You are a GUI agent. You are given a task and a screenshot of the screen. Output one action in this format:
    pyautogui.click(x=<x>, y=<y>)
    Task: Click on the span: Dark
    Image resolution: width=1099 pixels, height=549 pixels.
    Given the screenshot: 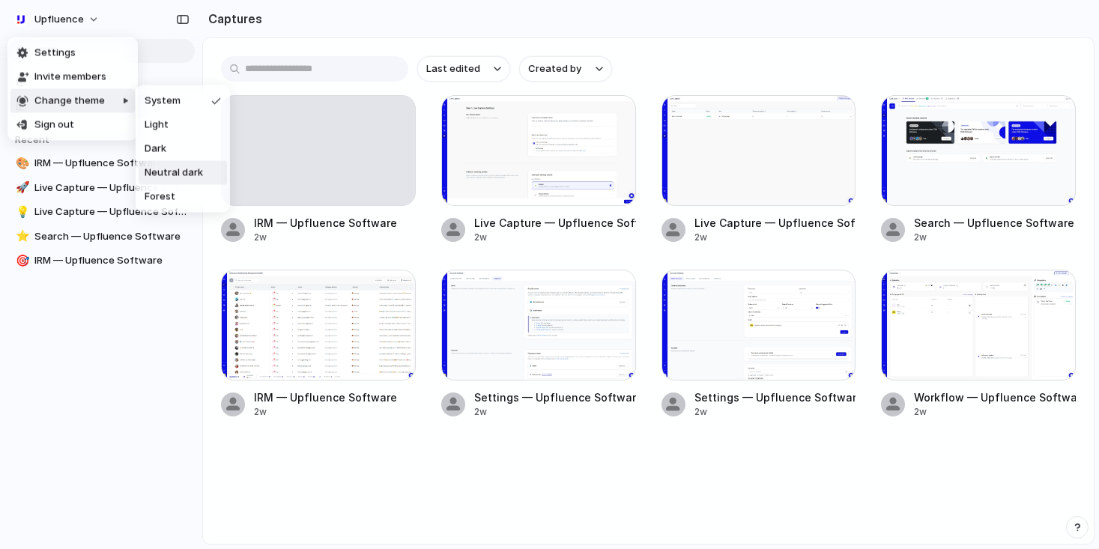 What is the action you would take?
    pyautogui.click(x=155, y=149)
    